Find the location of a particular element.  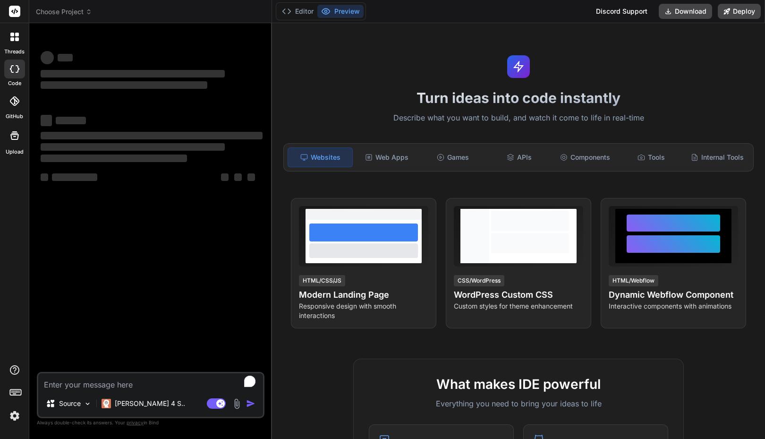

p: Source is located at coordinates (70, 403).